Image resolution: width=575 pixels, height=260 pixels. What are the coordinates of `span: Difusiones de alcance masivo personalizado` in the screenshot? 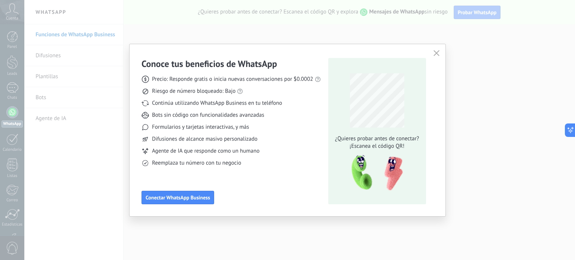 It's located at (205, 139).